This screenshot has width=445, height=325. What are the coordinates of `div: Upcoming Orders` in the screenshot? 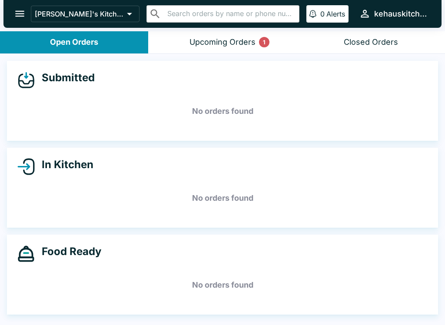 It's located at (222, 42).